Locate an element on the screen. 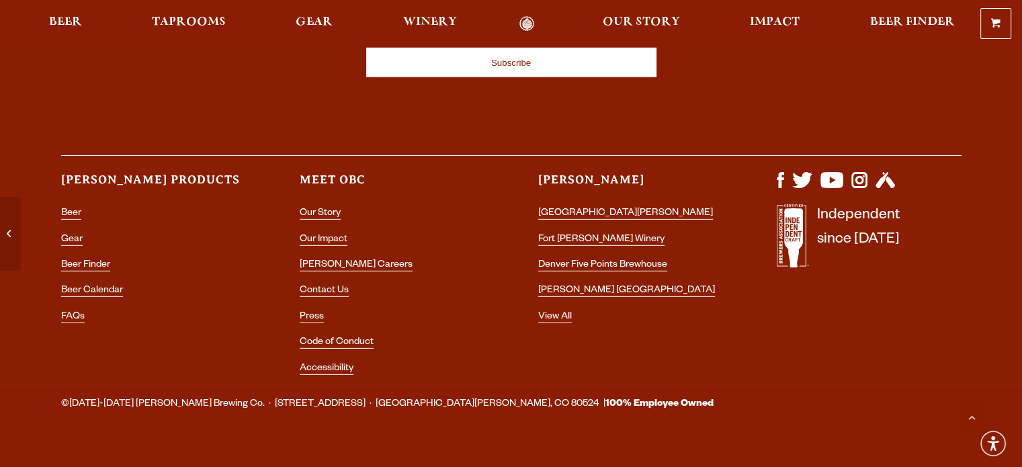  span: Winery is located at coordinates (430, 22).